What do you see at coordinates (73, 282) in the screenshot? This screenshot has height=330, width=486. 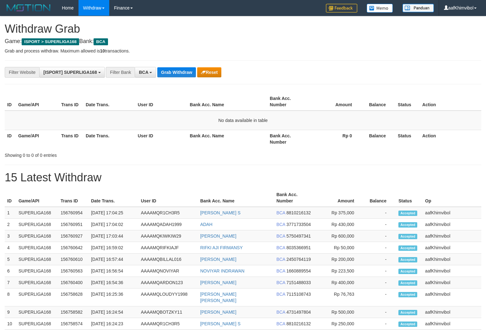 I see `td: 156760400` at bounding box center [73, 282].